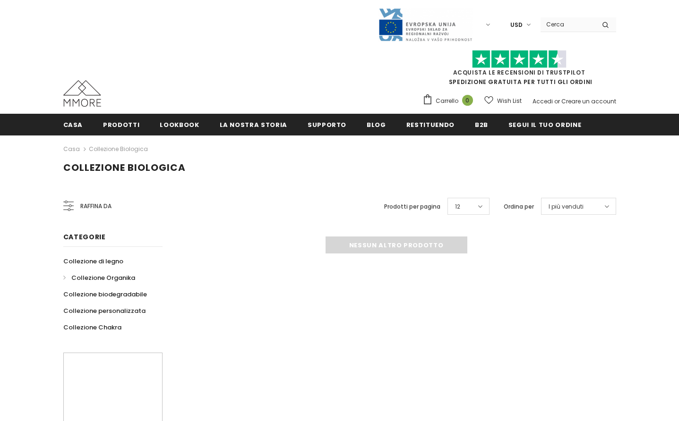  I want to click on a: Lookbook, so click(179, 124).